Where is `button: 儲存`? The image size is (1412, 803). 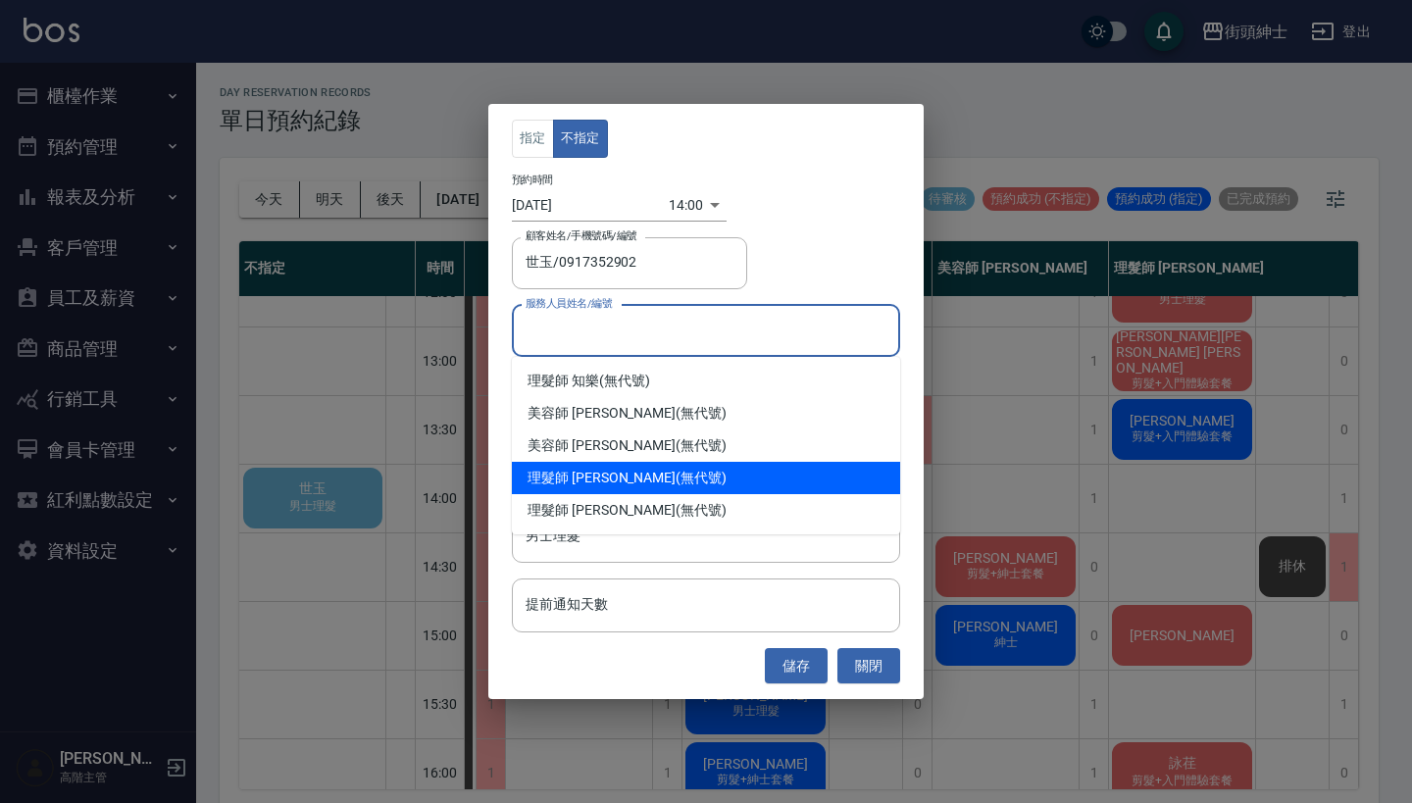 button: 儲存 is located at coordinates (796, 666).